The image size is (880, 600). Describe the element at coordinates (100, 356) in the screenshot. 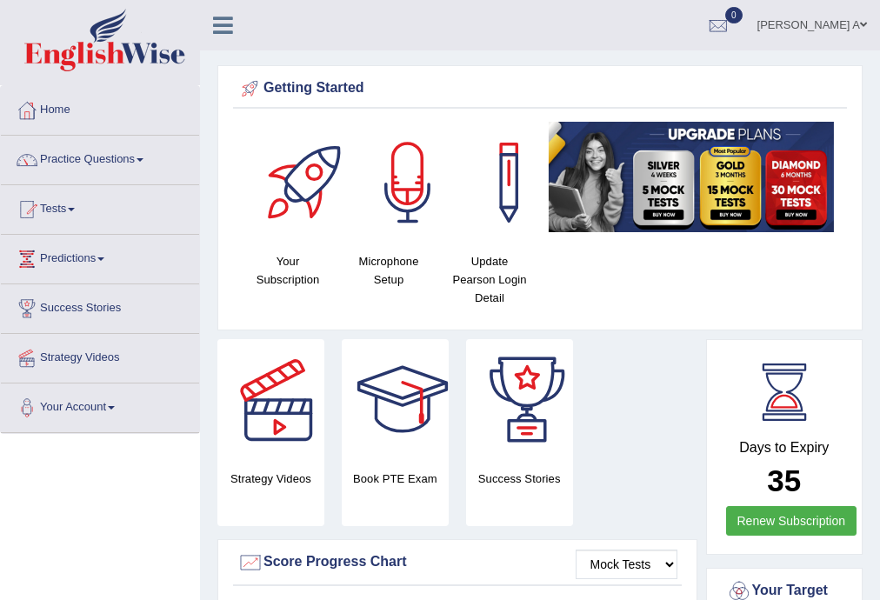

I see `a: Strategy Videos` at that location.